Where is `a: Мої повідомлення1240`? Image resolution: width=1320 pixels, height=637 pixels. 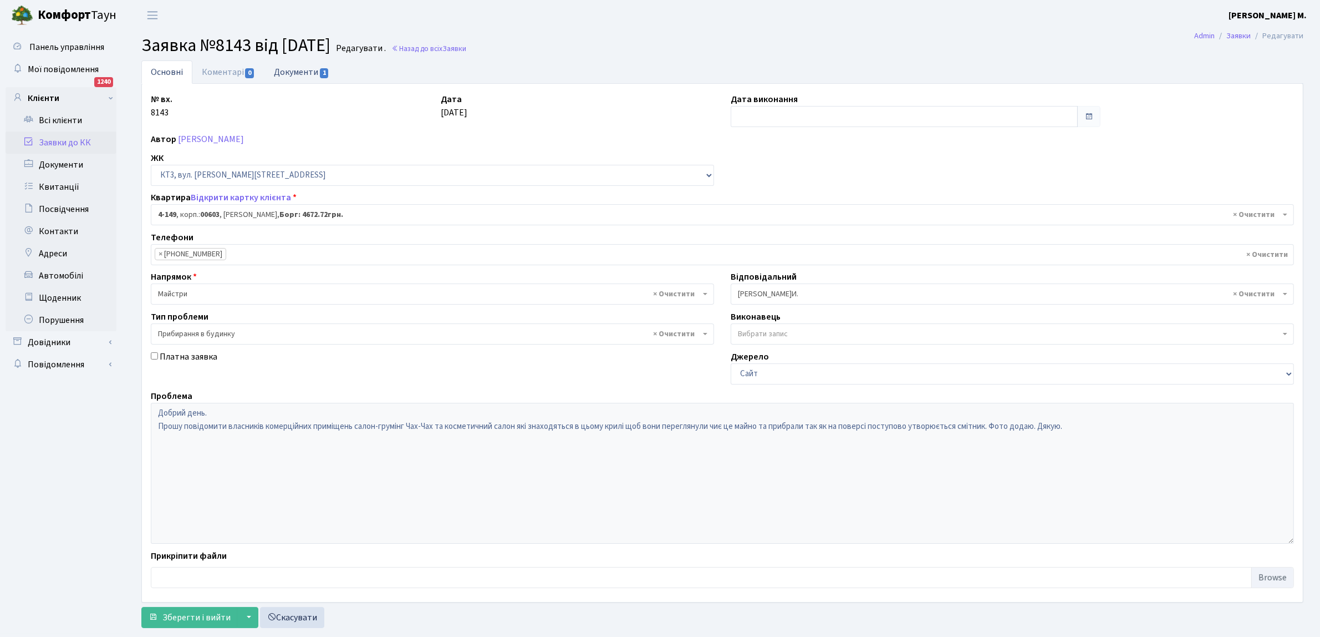
a: Мої повідомлення1240 is located at coordinates (61, 69).